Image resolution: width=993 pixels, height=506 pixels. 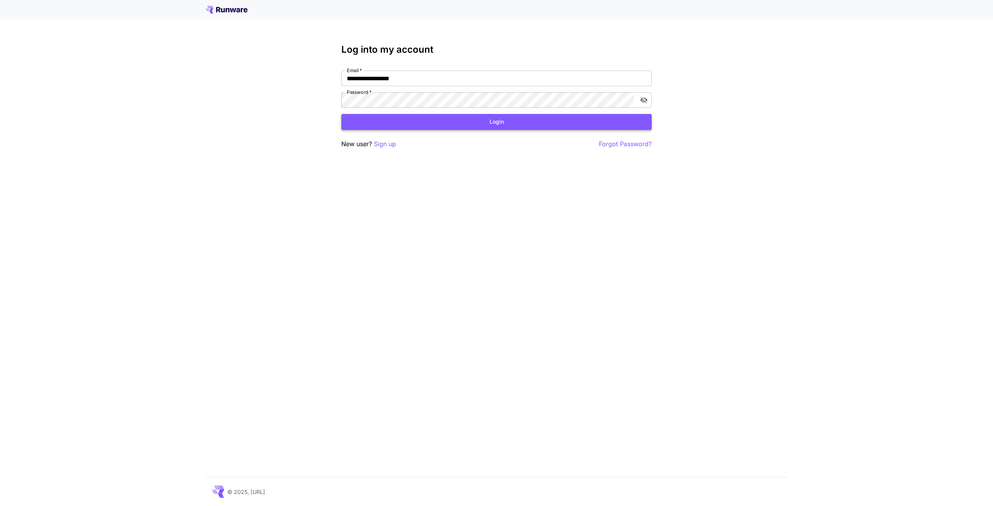 What do you see at coordinates (359, 92) in the screenshot?
I see `label: Password` at bounding box center [359, 92].